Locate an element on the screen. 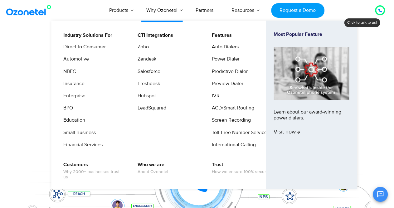 This screenshot has width=394, height=208. span: Why 2000+ businesses trust us is located at coordinates (94, 175).